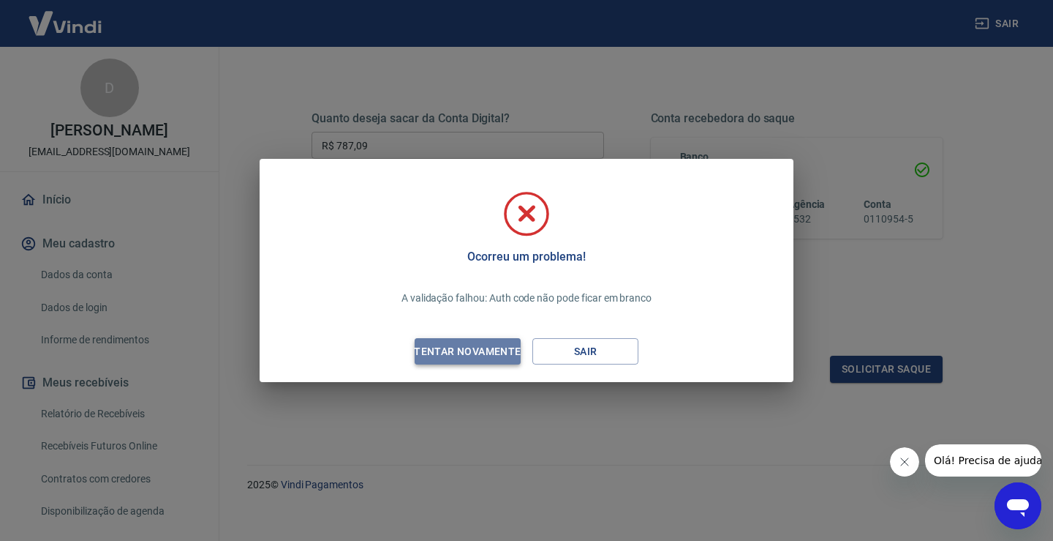  What do you see at coordinates (585, 351) in the screenshot?
I see `button: Sair` at bounding box center [585, 351].